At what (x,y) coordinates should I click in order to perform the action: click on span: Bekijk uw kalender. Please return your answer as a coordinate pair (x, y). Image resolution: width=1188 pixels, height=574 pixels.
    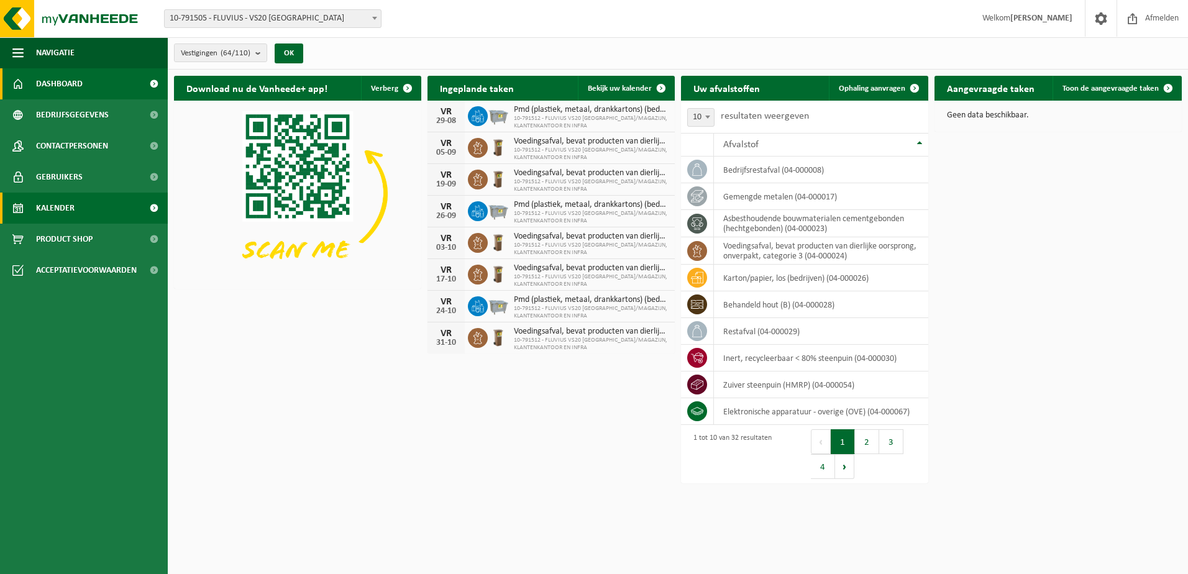
    Looking at the image, I should click on (619, 88).